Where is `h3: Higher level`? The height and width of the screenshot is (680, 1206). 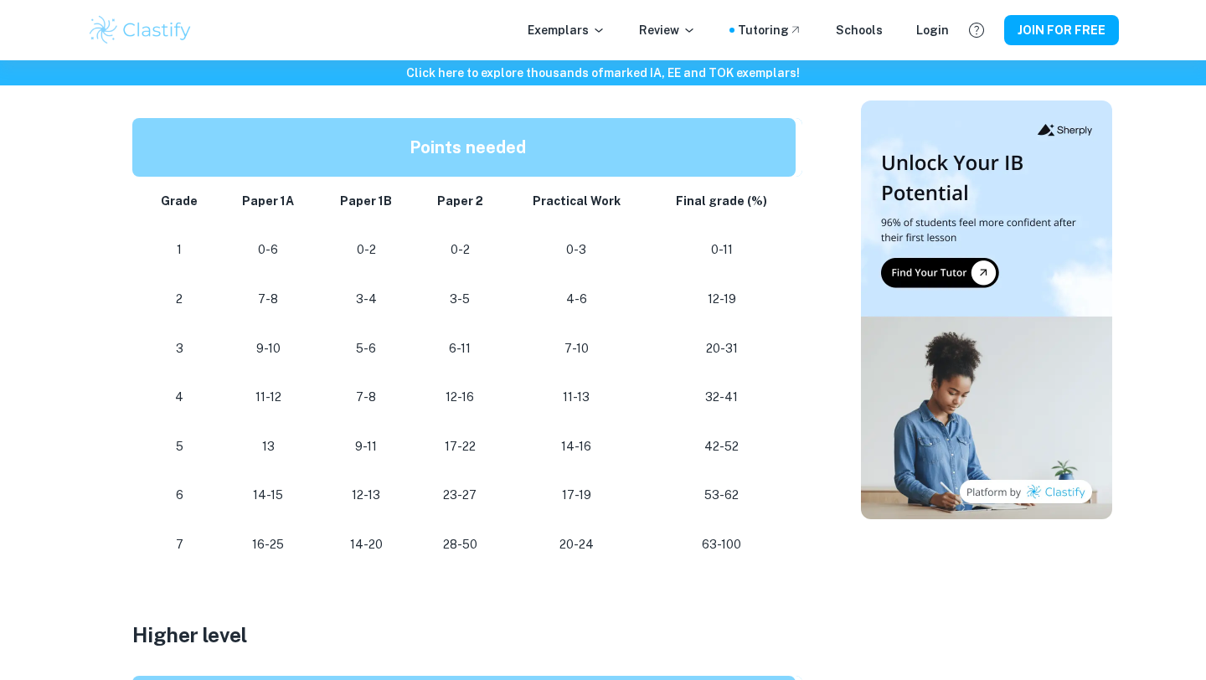
h3: Higher level is located at coordinates (467, 635).